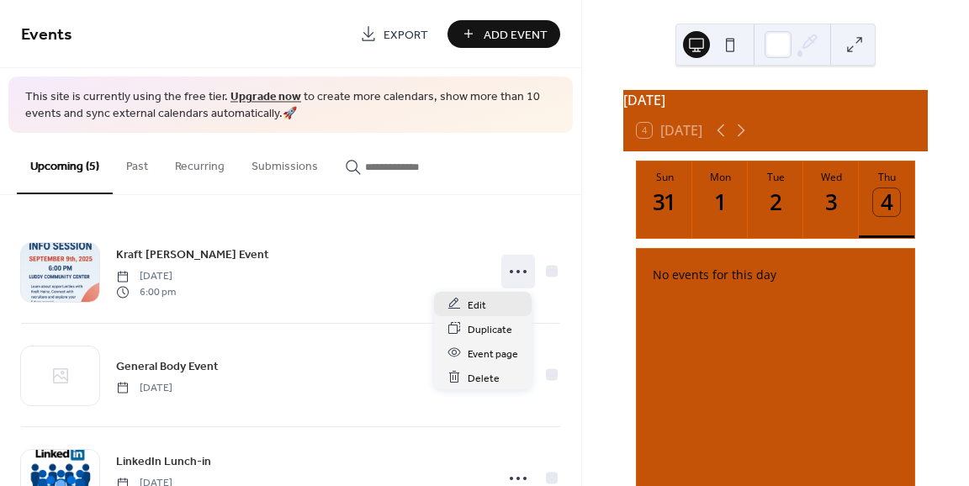 The image size is (969, 486). I want to click on span: Events, so click(46, 34).